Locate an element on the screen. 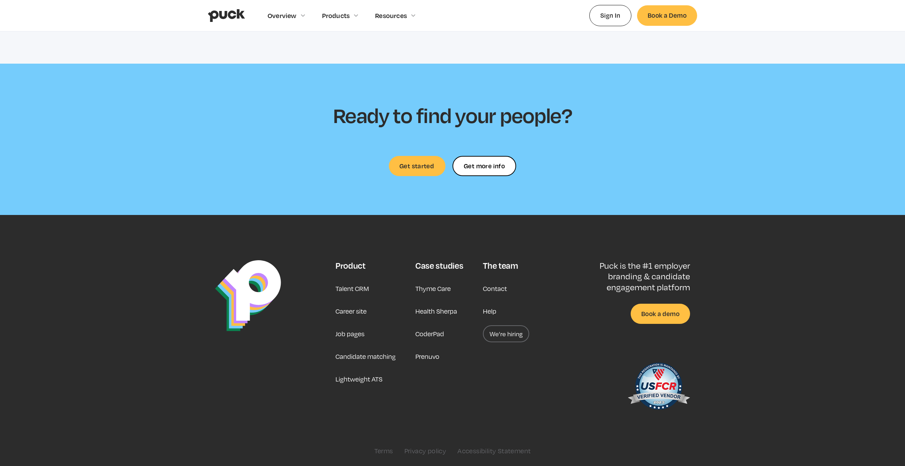 This screenshot has height=466, width=905. a: Talent CRM is located at coordinates (352, 288).